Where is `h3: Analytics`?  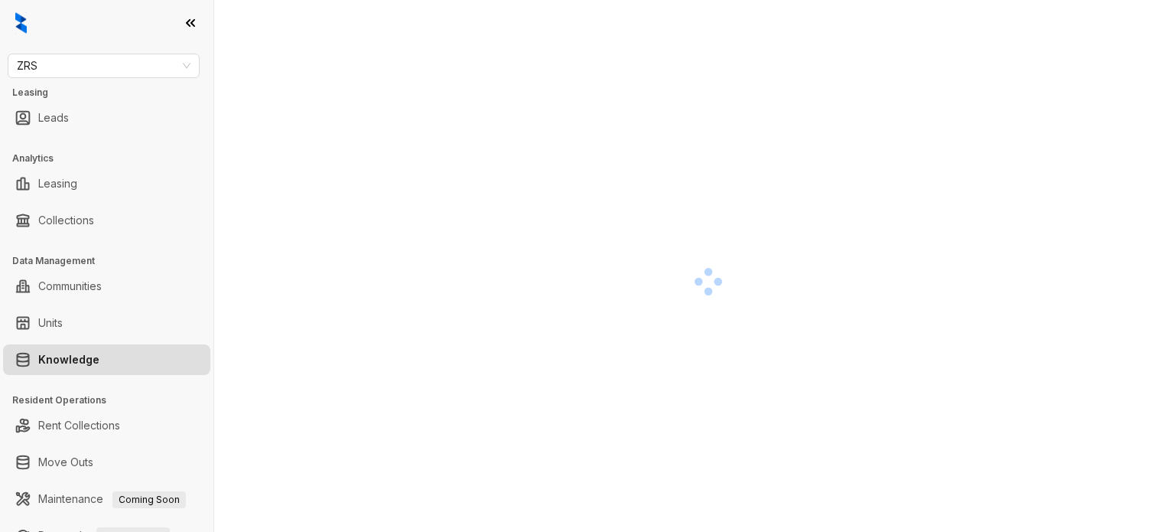
h3: Analytics is located at coordinates (112, 158).